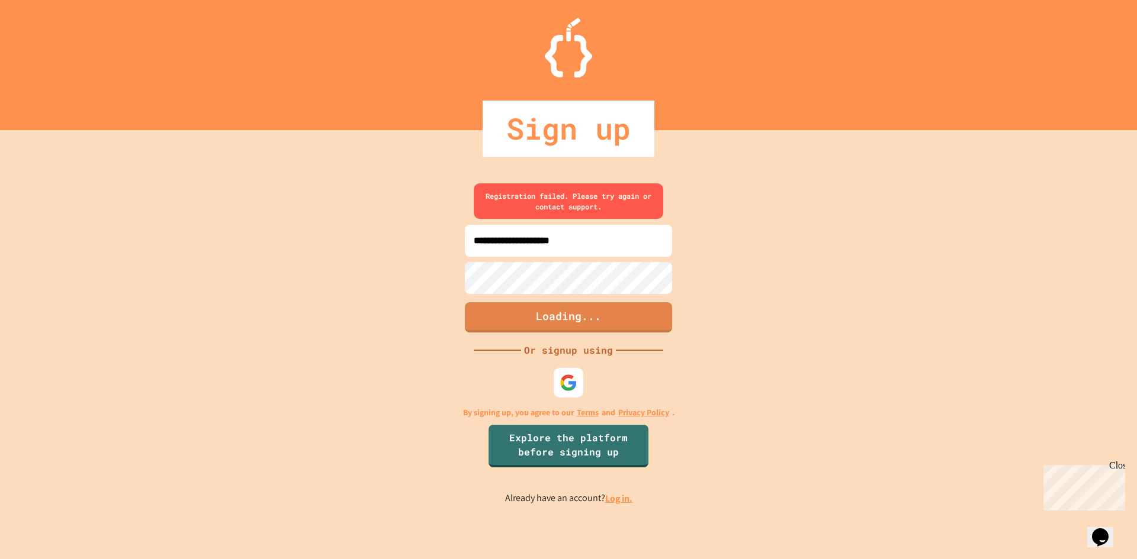 This screenshot has height=559, width=1137. What do you see at coordinates (568, 350) in the screenshot?
I see `div: Or signup using` at bounding box center [568, 350].